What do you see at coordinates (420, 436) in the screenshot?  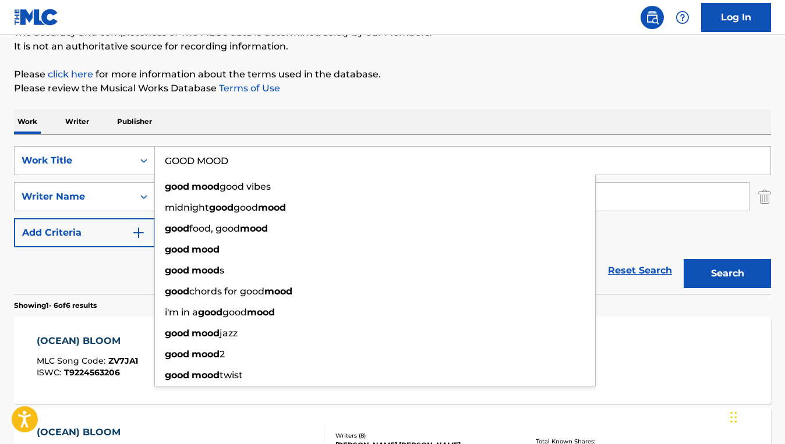 I see `div: Writers ( 8 )` at bounding box center [420, 436].